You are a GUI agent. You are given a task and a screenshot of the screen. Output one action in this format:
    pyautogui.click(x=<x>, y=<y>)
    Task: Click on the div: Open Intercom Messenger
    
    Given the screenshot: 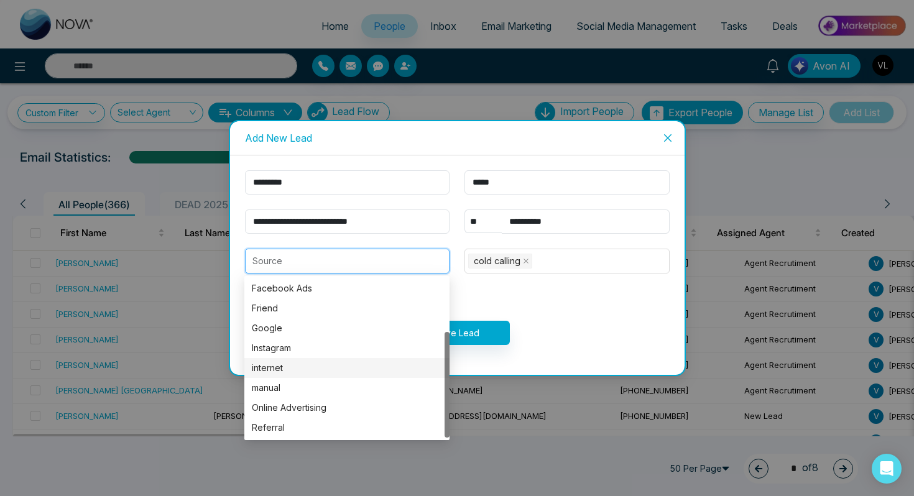 What is the action you would take?
    pyautogui.click(x=887, y=469)
    